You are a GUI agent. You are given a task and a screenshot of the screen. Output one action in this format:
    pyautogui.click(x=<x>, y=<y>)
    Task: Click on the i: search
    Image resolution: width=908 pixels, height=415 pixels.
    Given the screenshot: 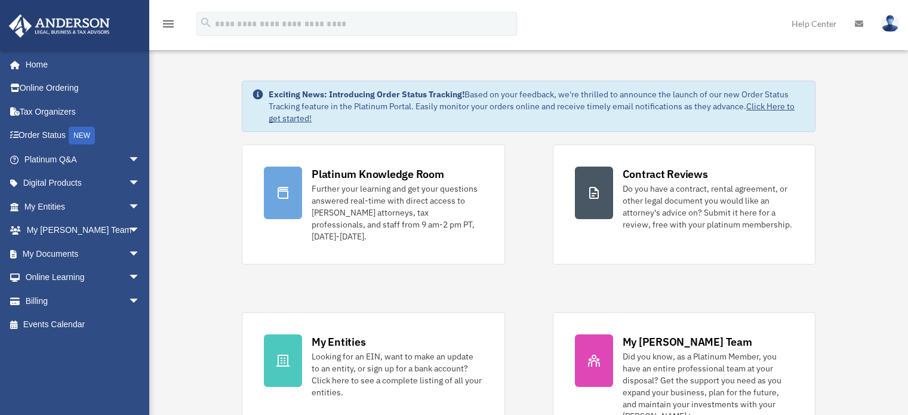 What is the action you would take?
    pyautogui.click(x=206, y=23)
    